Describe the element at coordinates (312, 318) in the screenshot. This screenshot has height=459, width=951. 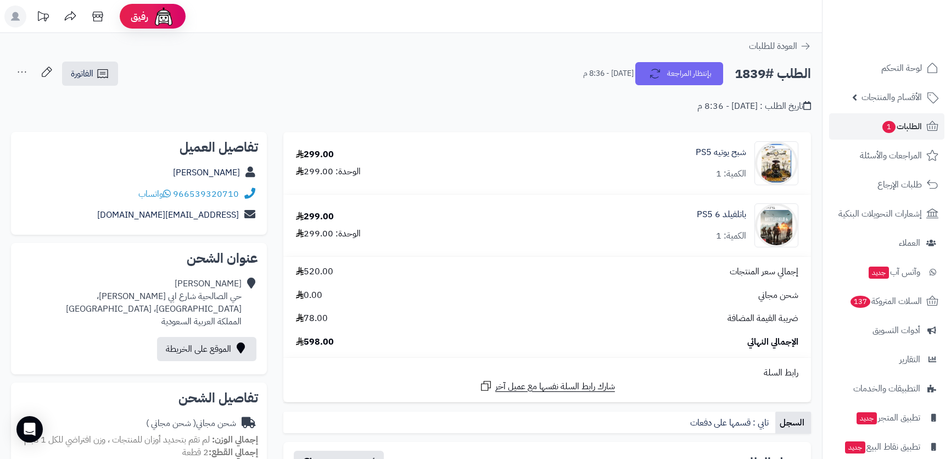
I see `span: 78.00` at that location.